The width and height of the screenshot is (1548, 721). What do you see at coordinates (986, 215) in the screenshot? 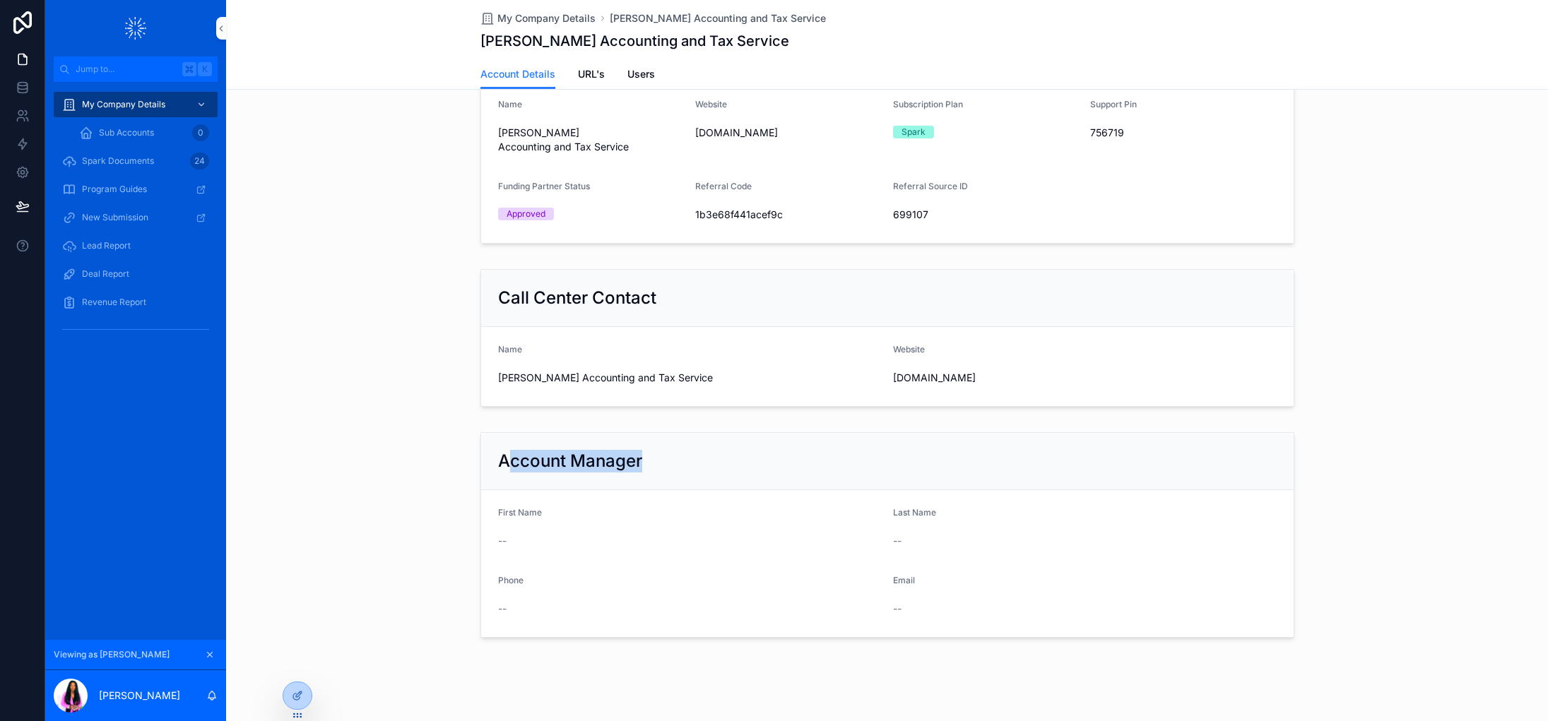
I see `span: 699107` at bounding box center [986, 215].